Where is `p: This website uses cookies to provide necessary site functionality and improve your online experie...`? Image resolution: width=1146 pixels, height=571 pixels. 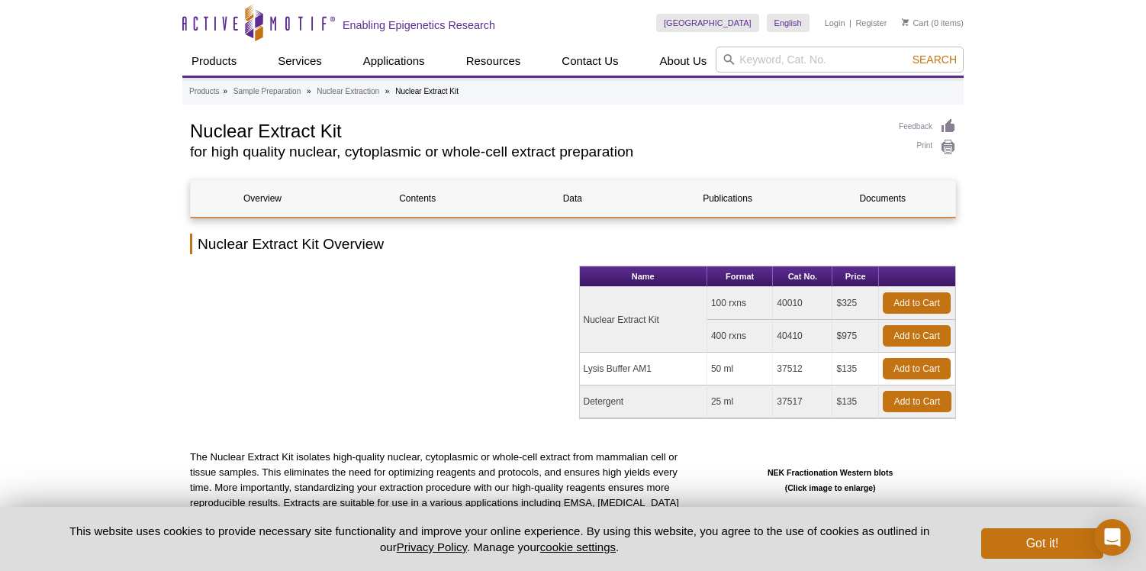 p: This website uses cookies to provide necessary site functionality and improve your online experie... is located at coordinates (499, 538).